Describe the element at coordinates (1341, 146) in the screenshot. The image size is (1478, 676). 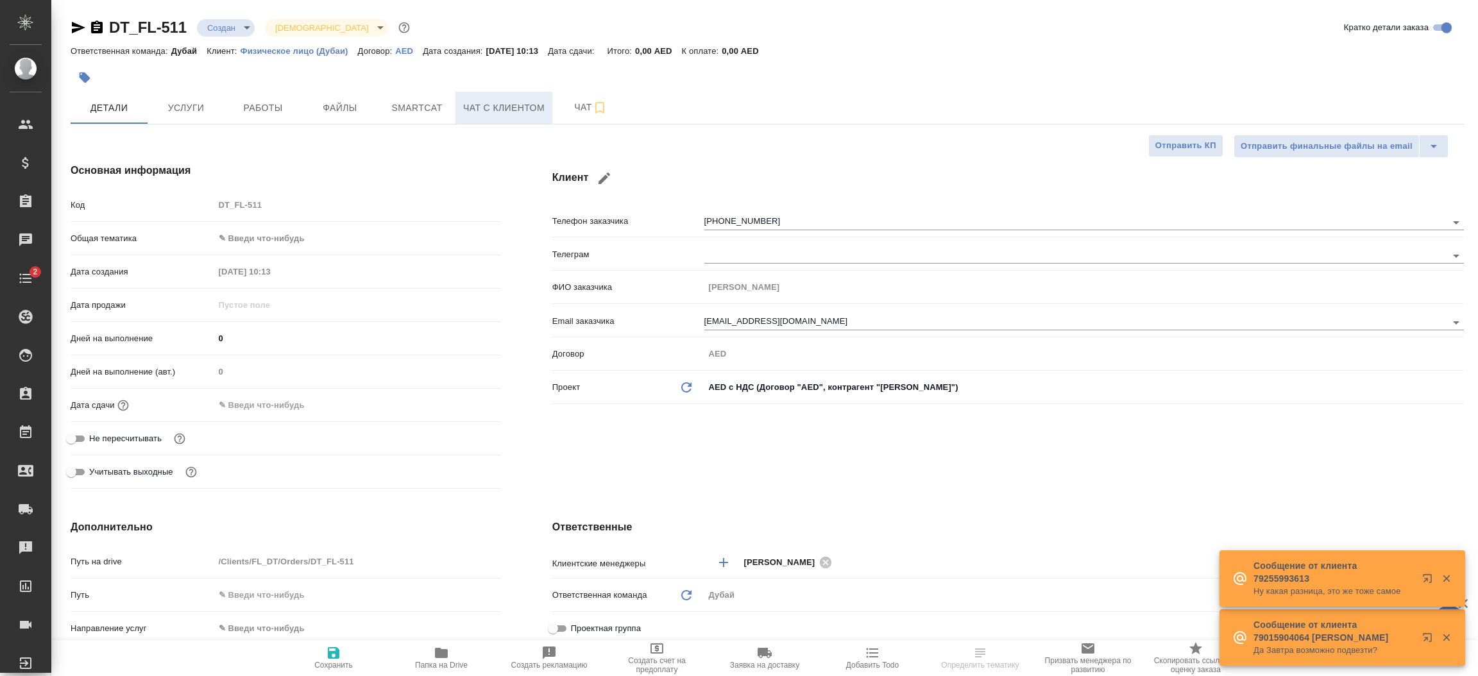
I see `div: split button` at that location.